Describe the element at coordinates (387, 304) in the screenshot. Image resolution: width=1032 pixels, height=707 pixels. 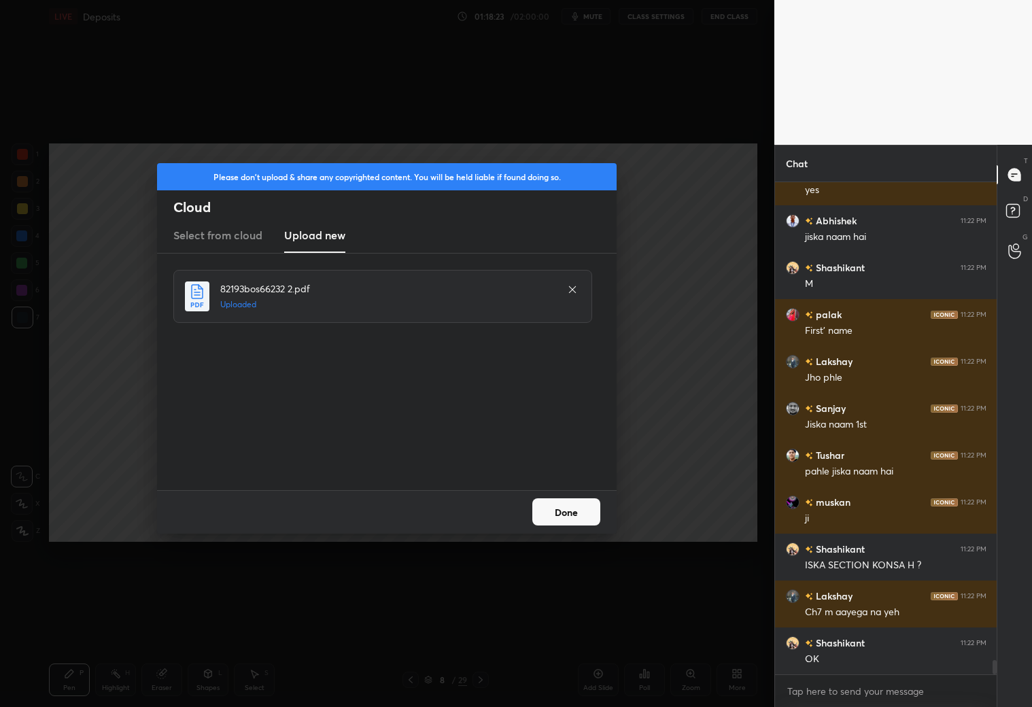
I see `h5: Uploaded` at that location.